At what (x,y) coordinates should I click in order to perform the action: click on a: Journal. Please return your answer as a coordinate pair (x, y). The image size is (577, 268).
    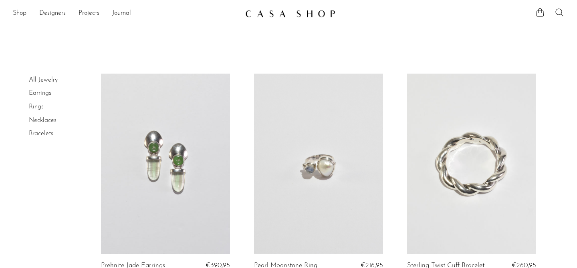
    Looking at the image, I should click on (121, 14).